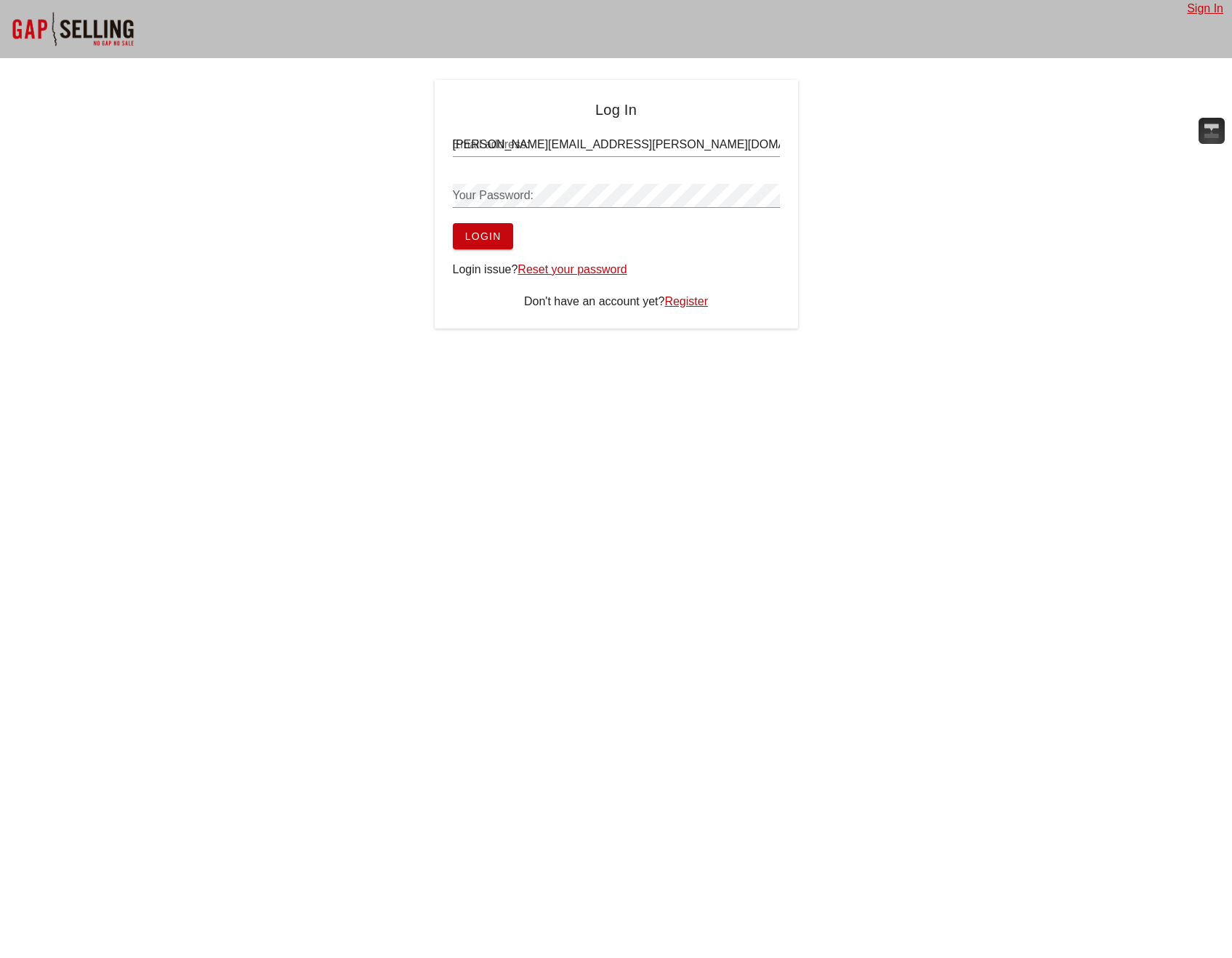 This screenshot has height=958, width=1232. Describe the element at coordinates (1205, 8) in the screenshot. I see `a: Sign In` at that location.